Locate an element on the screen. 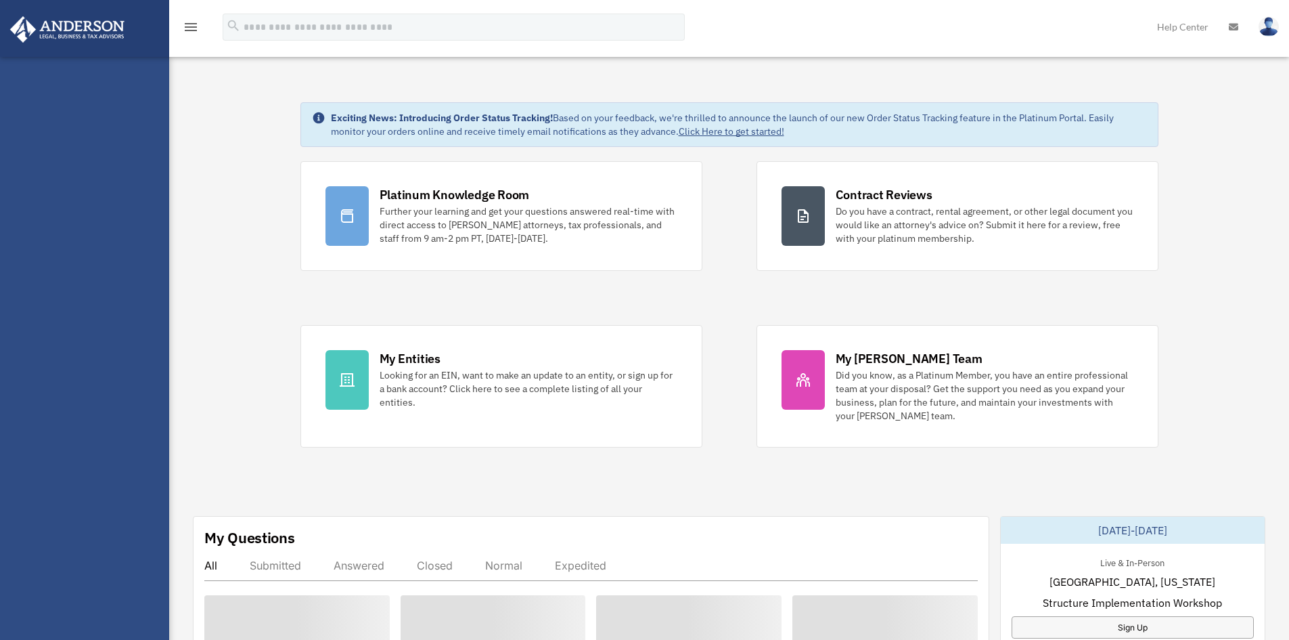 This screenshot has height=640, width=1289. div: Expedited is located at coordinates (581, 565).